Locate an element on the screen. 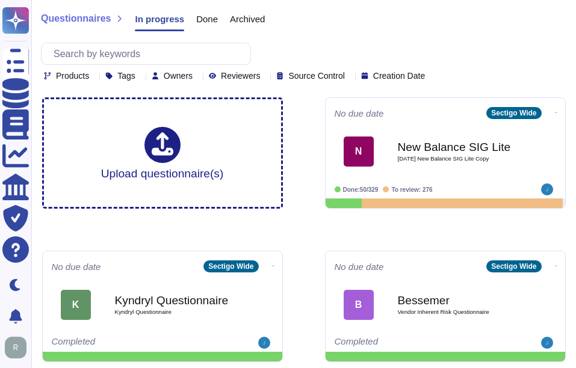 Image resolution: width=576 pixels, height=368 pixels. span: Source Control is located at coordinates (316, 76).